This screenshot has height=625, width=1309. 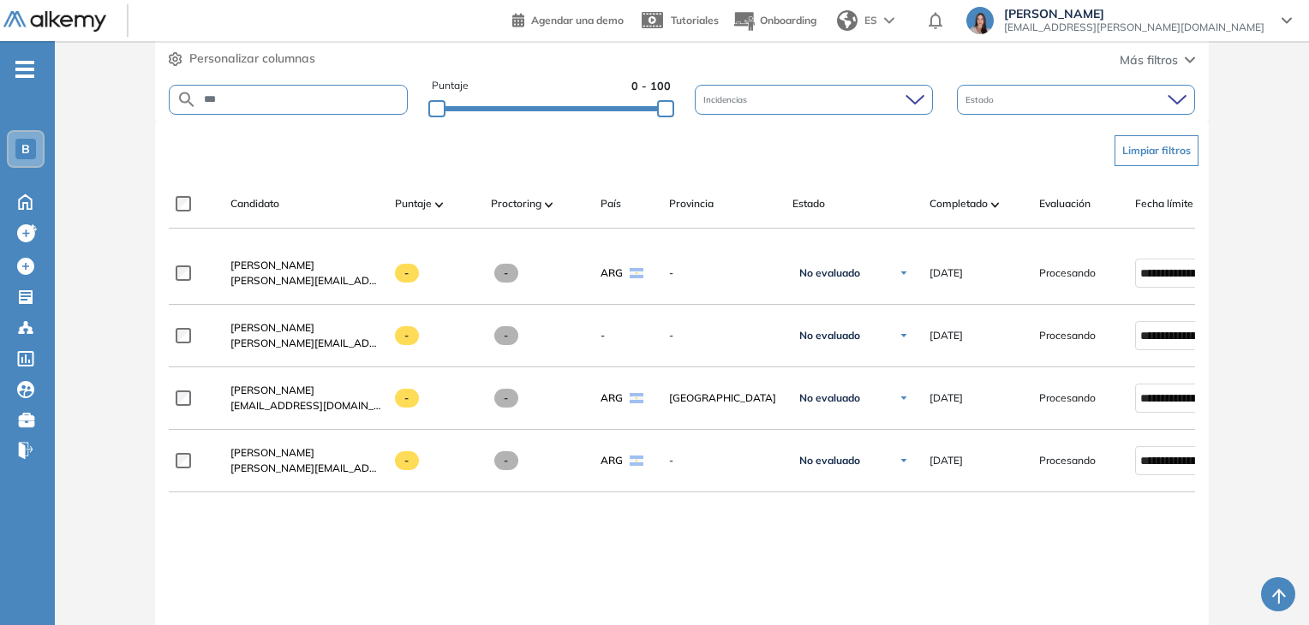 What do you see at coordinates (568, 19) in the screenshot?
I see `a: Agendar una demo` at bounding box center [568, 19].